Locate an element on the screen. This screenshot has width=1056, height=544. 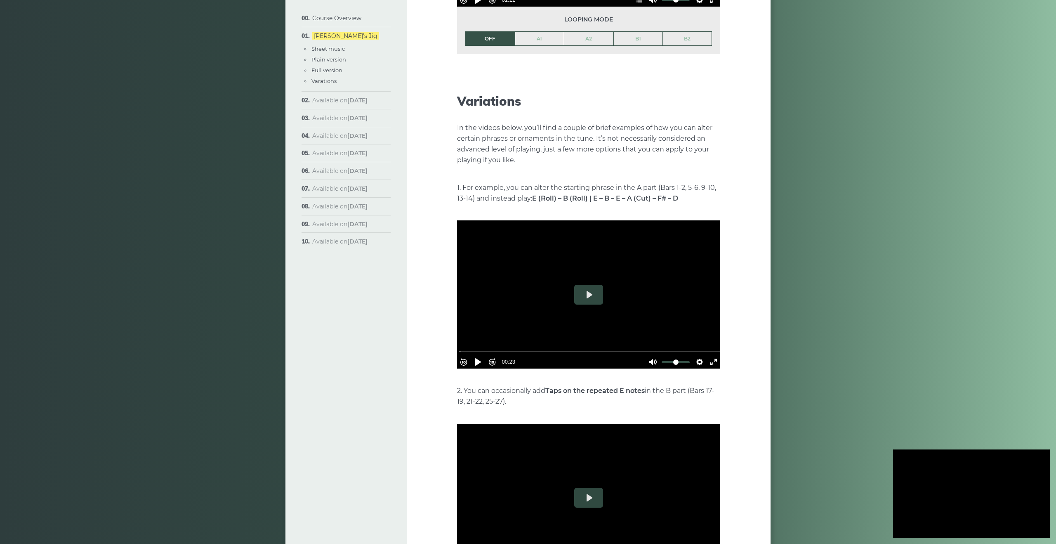
strong: Taps on the repeated E notes is located at coordinates (595, 390).